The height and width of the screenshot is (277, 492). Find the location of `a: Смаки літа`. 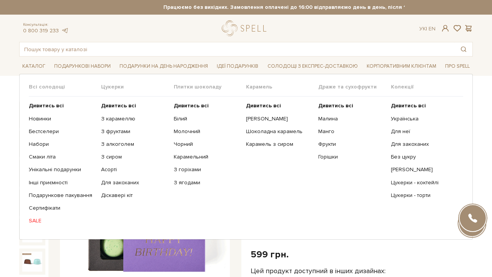

a: Смаки літа is located at coordinates (62, 157).